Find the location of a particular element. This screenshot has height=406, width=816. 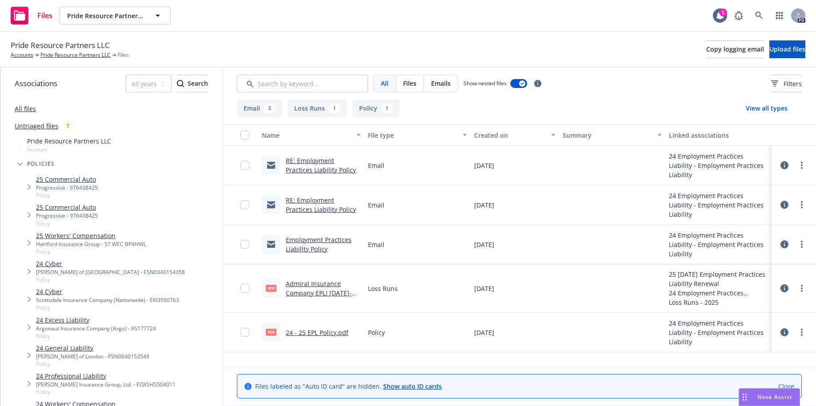

input: Search by keyword... is located at coordinates (302, 84).